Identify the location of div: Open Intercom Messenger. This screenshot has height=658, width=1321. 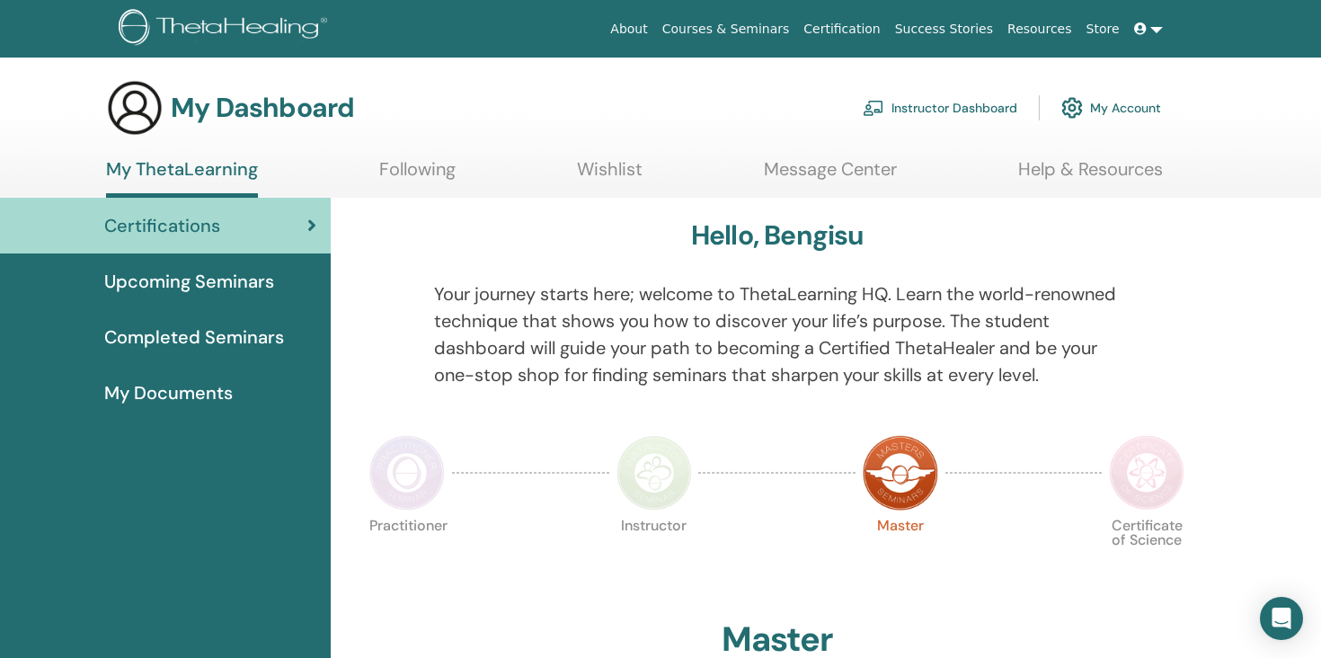
(1282, 618).